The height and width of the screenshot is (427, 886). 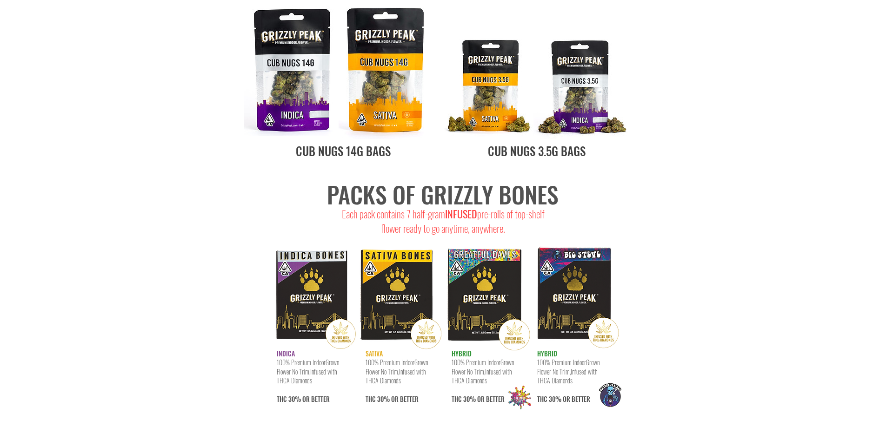 What do you see at coordinates (443, 194) in the screenshot?
I see `span: PACKS OF GRIZZLY BONES` at bounding box center [443, 194].